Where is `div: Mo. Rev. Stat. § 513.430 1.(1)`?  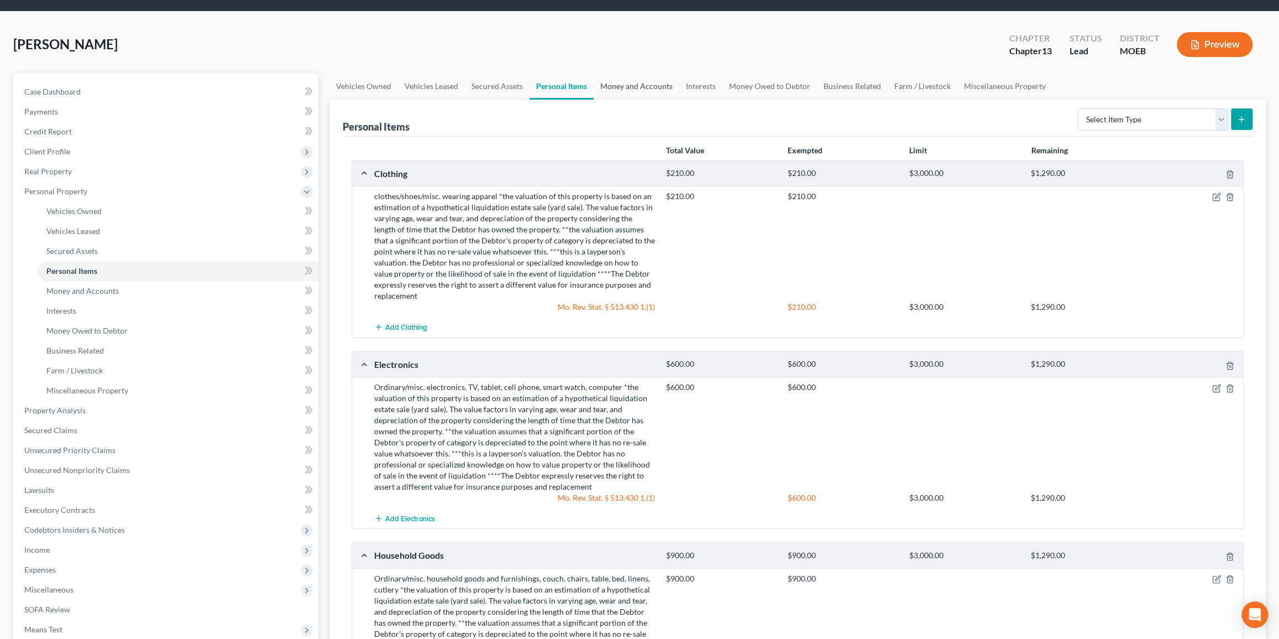 div: Mo. Rev. Stat. § 513.430 1.(1) is located at coordinates (515, 307).